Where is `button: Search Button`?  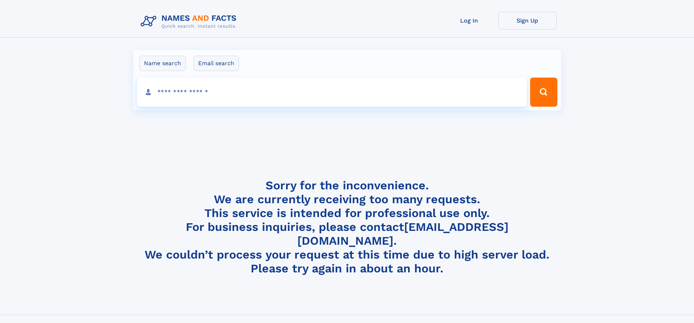
button: Search Button is located at coordinates (543, 92).